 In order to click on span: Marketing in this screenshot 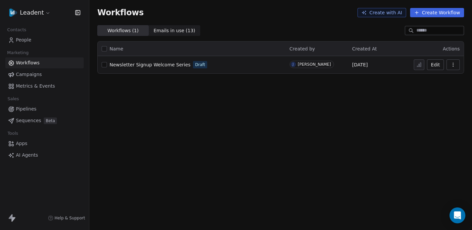, I will do `click(18, 53)`.